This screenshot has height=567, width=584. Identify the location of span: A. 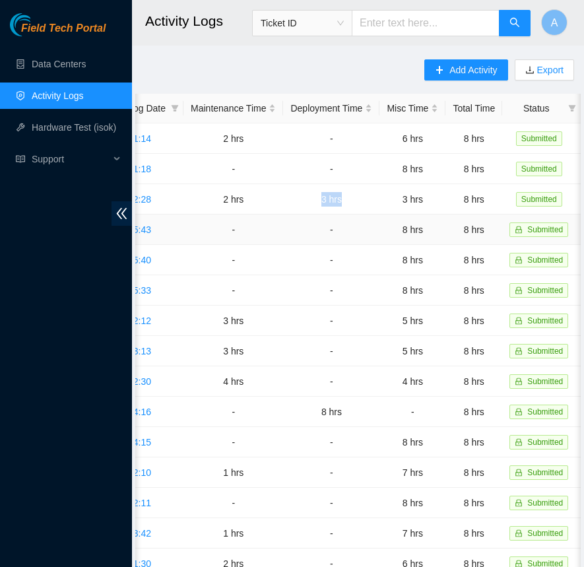
(555, 22).